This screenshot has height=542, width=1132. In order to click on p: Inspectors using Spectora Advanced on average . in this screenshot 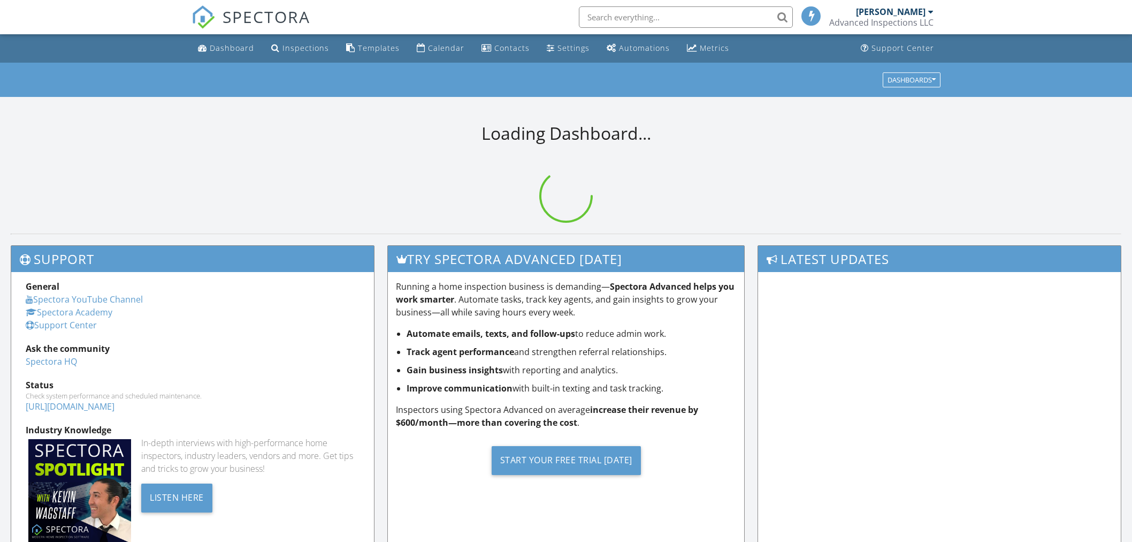, I will do `click(566, 416)`.